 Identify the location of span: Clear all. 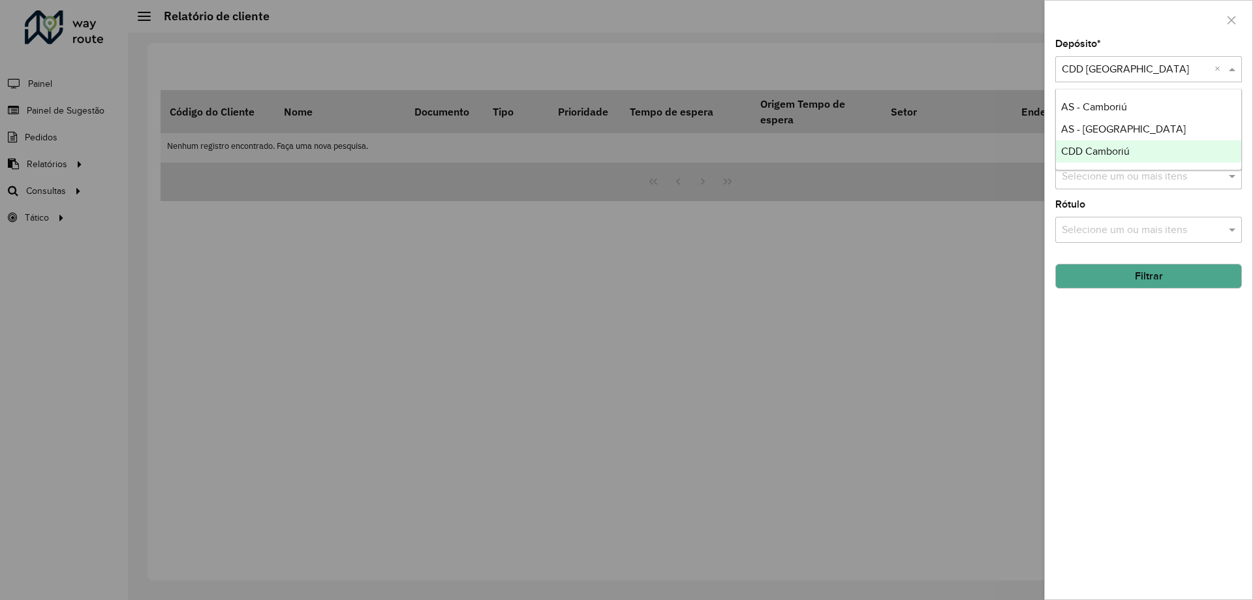
(1220, 69).